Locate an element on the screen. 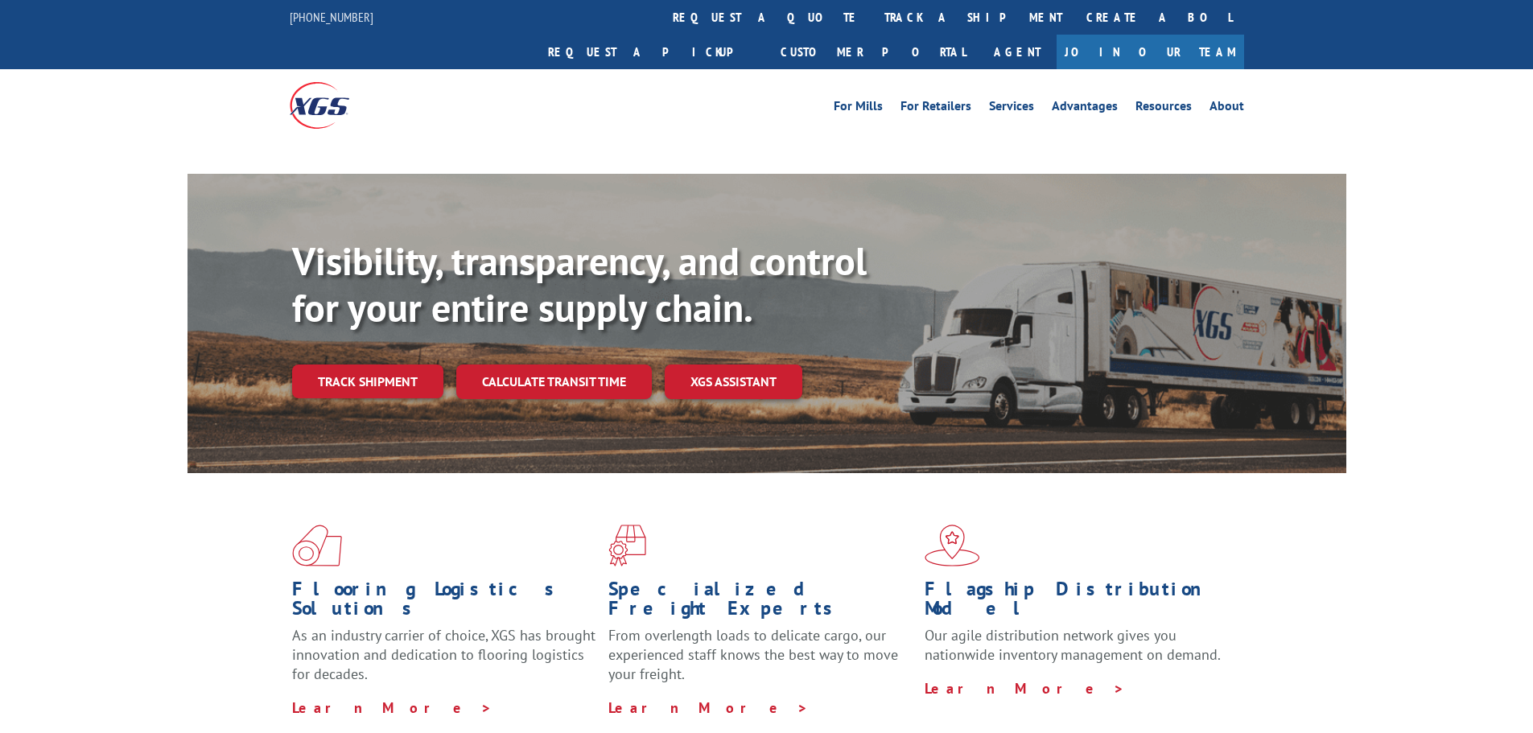  span: Our agile distribution network gives you nationwide inventory management on demand. is located at coordinates (1073, 645).